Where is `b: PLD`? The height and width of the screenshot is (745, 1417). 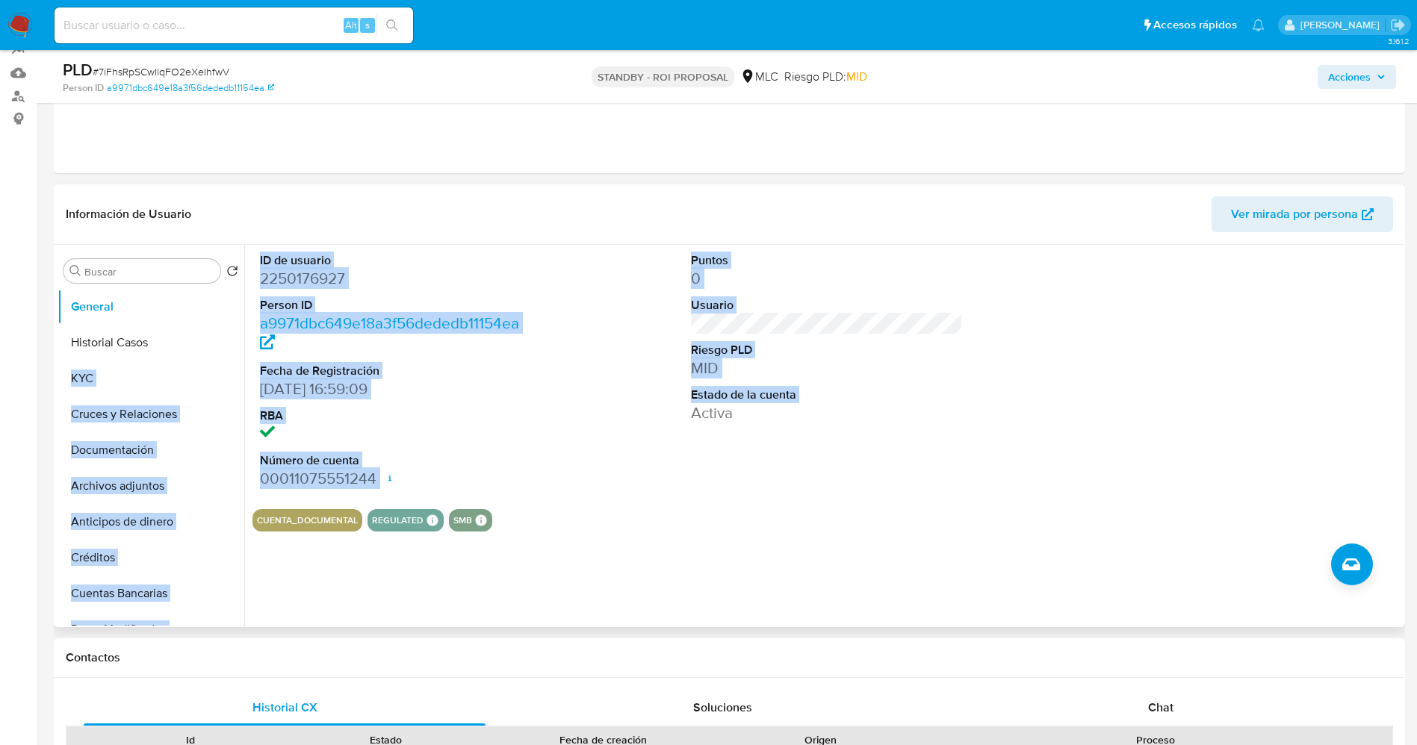
b: PLD is located at coordinates (78, 69).